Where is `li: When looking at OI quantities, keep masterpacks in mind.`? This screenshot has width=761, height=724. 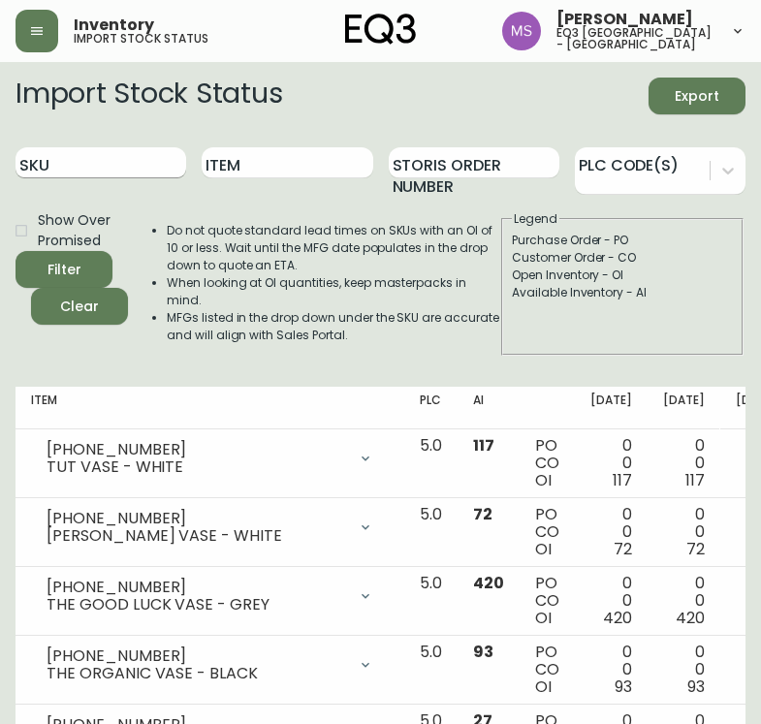
li: When looking at OI quantities, keep masterpacks in mind. is located at coordinates (333, 292).